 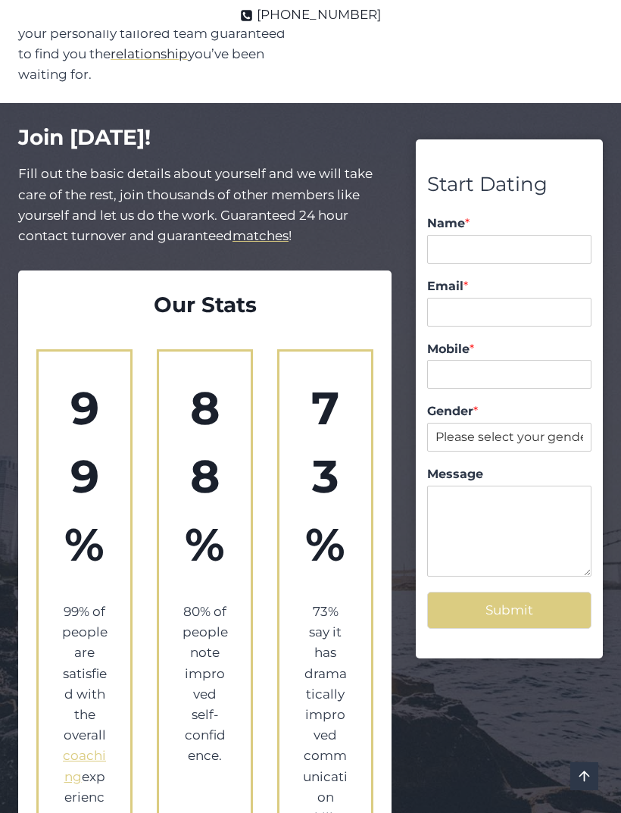 What do you see at coordinates (149, 54) in the screenshot?
I see `a: relationship` at bounding box center [149, 54].